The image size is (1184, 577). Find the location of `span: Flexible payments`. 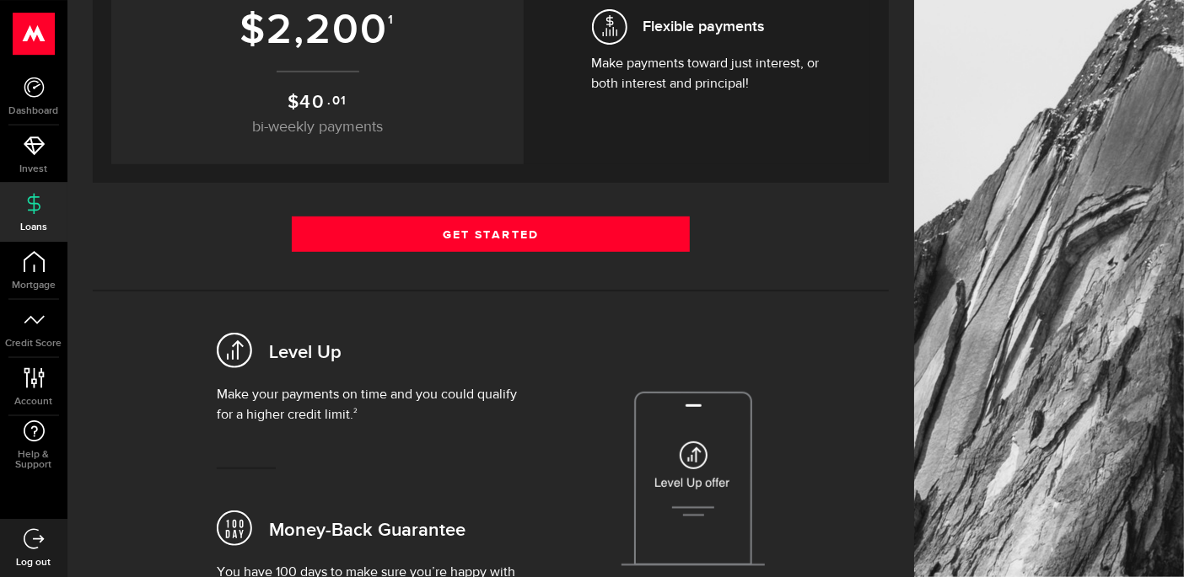

span: Flexible payments is located at coordinates (704, 26).